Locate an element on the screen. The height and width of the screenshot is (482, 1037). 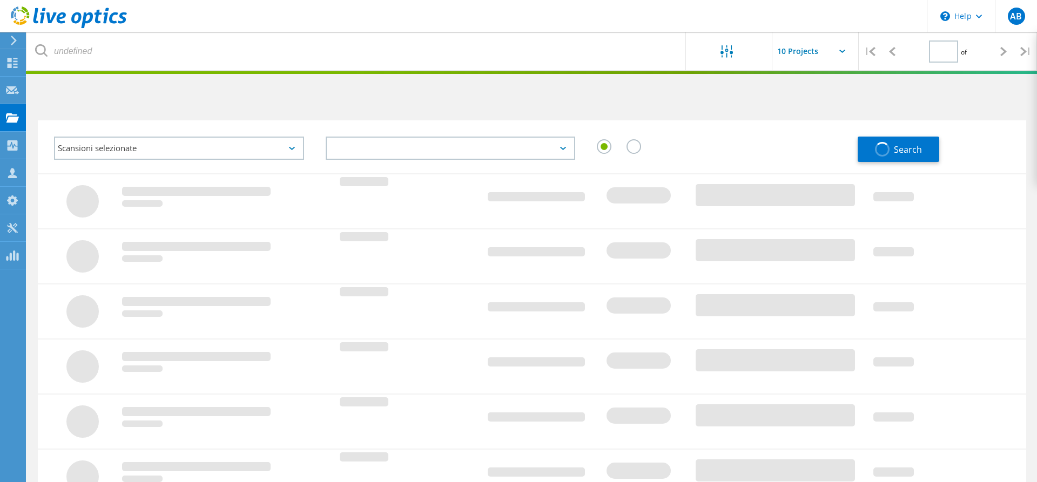
span: Search is located at coordinates (908, 150).